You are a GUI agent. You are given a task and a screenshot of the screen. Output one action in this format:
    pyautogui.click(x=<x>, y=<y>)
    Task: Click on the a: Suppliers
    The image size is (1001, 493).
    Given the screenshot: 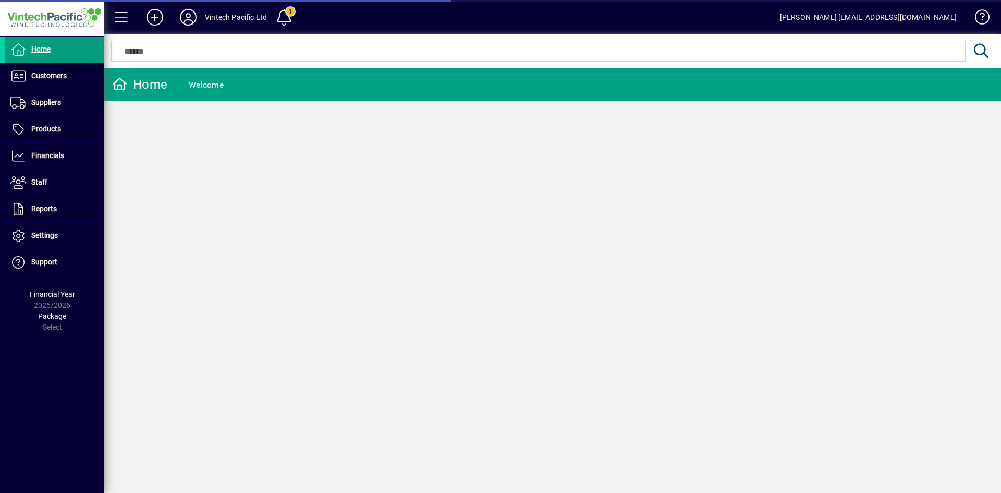 What is the action you would take?
    pyautogui.click(x=55, y=103)
    